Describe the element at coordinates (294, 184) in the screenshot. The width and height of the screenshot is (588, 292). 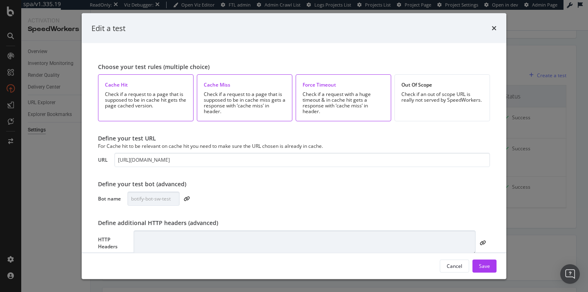
I see `div: Define your test bot (advanced)` at that location.